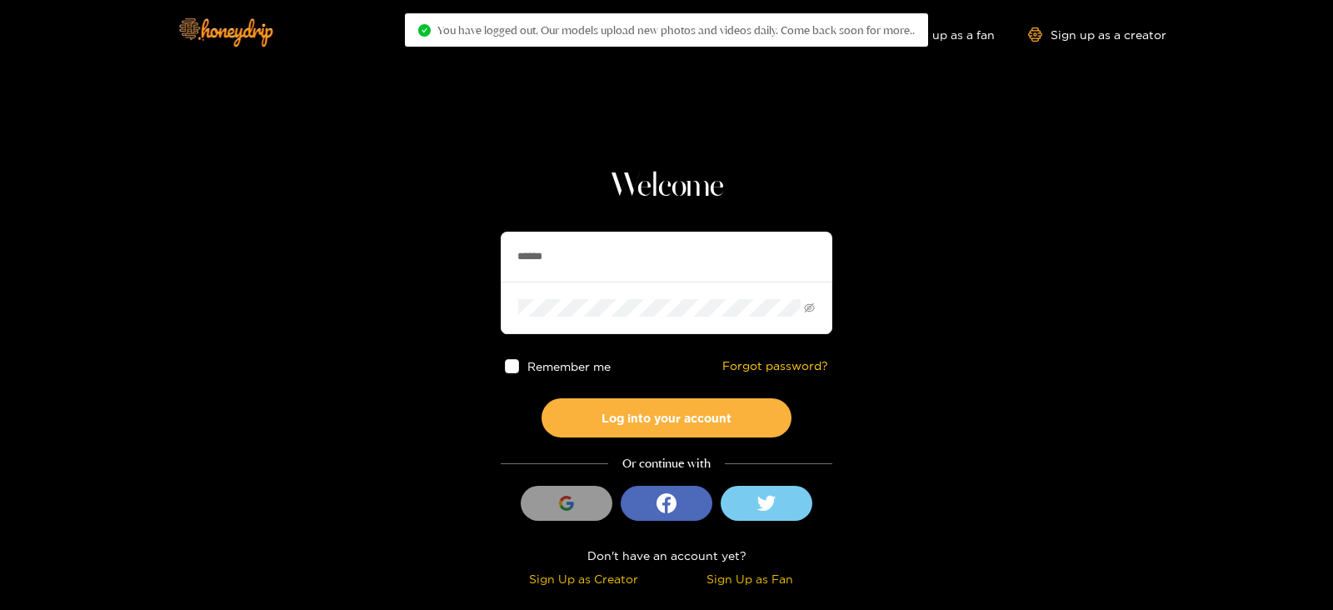 This screenshot has width=1333, height=610. I want to click on div: Or continue with, so click(666, 463).